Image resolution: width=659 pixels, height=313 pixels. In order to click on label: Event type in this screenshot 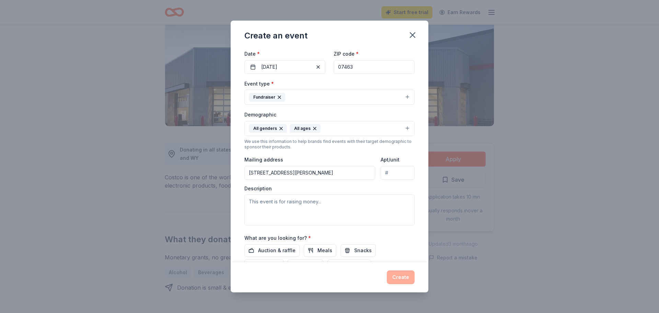, I will do `click(259, 84)`.